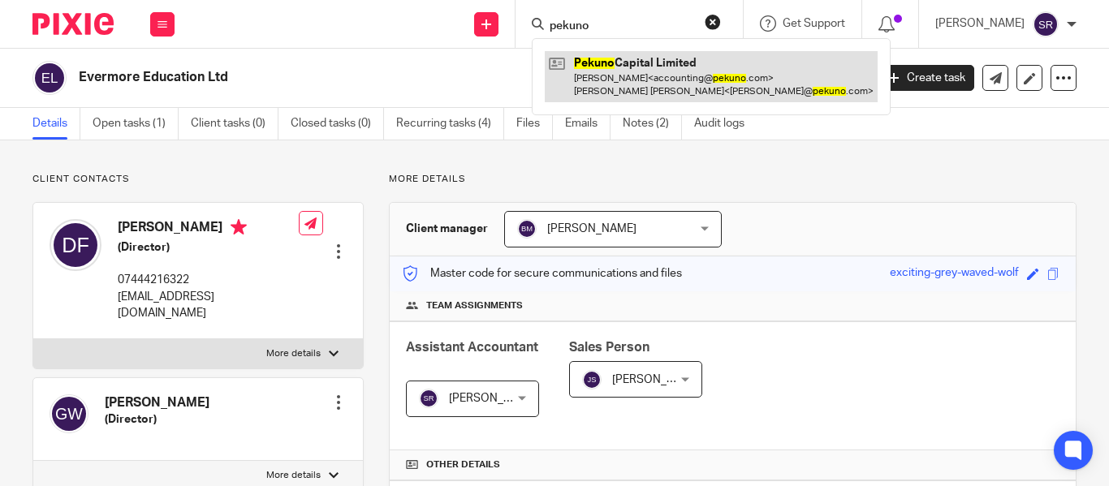 This screenshot has height=486, width=1109. Describe the element at coordinates (927, 78) in the screenshot. I see `a: Create task` at that location.